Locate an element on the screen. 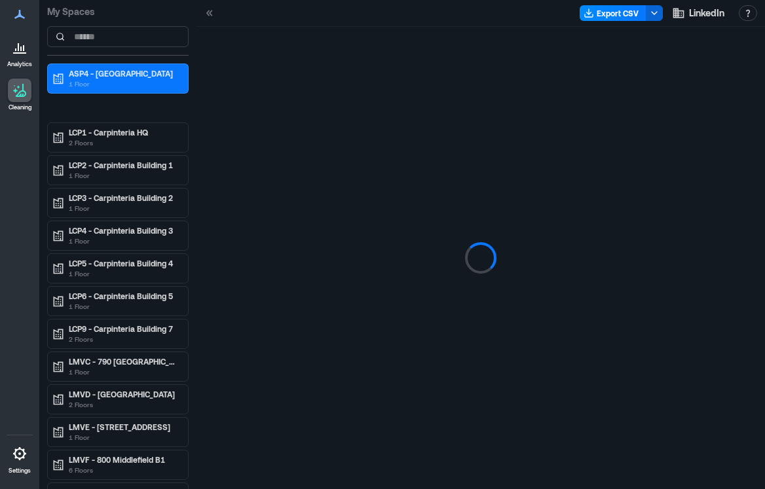 The width and height of the screenshot is (765, 489). button: Export CSV is located at coordinates (613, 13).